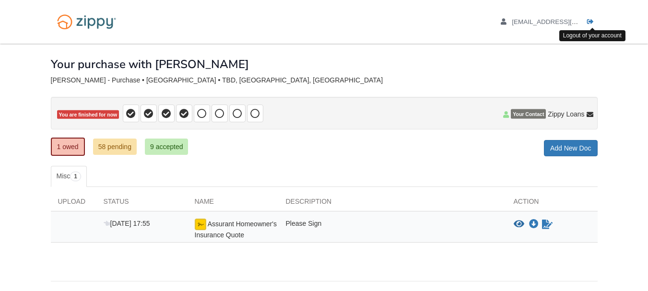  What do you see at coordinates (528, 114) in the screenshot?
I see `span: Your Contact` at bounding box center [528, 114].